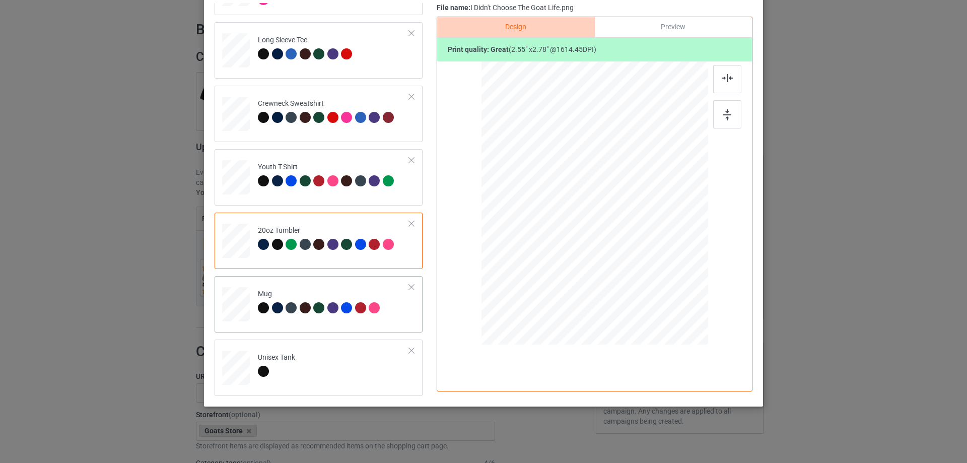 This screenshot has height=463, width=967. Describe the element at coordinates (478, 49) in the screenshot. I see `b: Print quality:` at that location.